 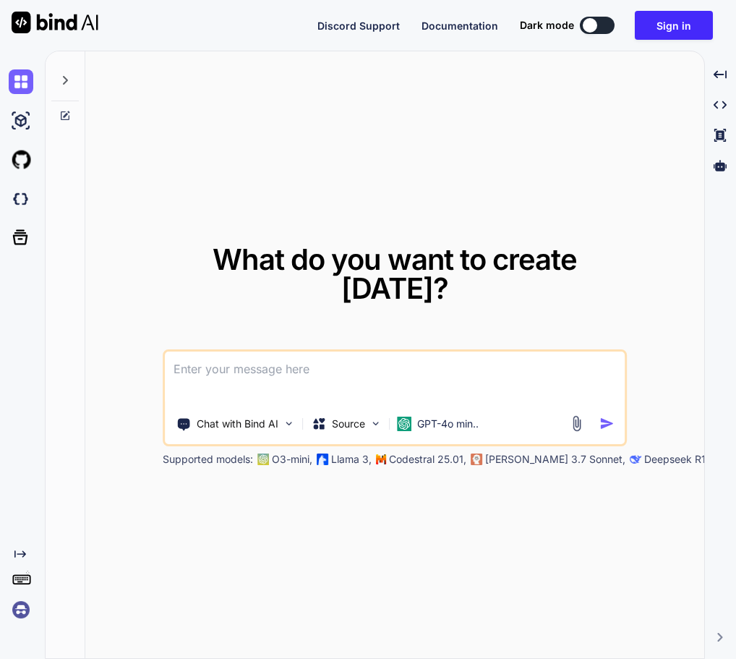 I want to click on p: Codestral 25.01,, so click(x=427, y=459).